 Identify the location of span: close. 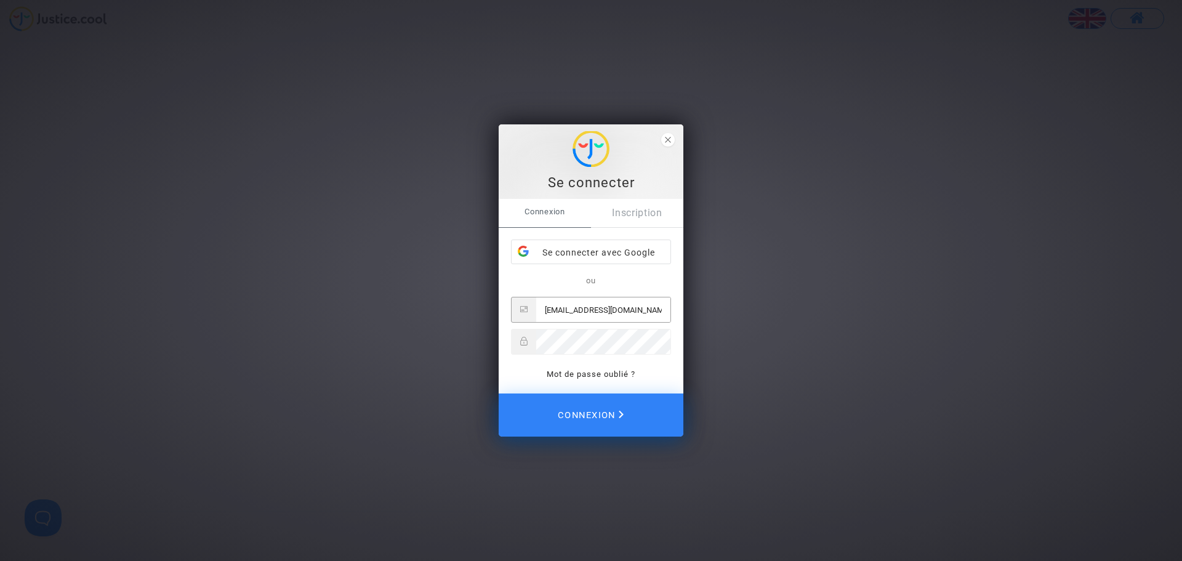
(668, 140).